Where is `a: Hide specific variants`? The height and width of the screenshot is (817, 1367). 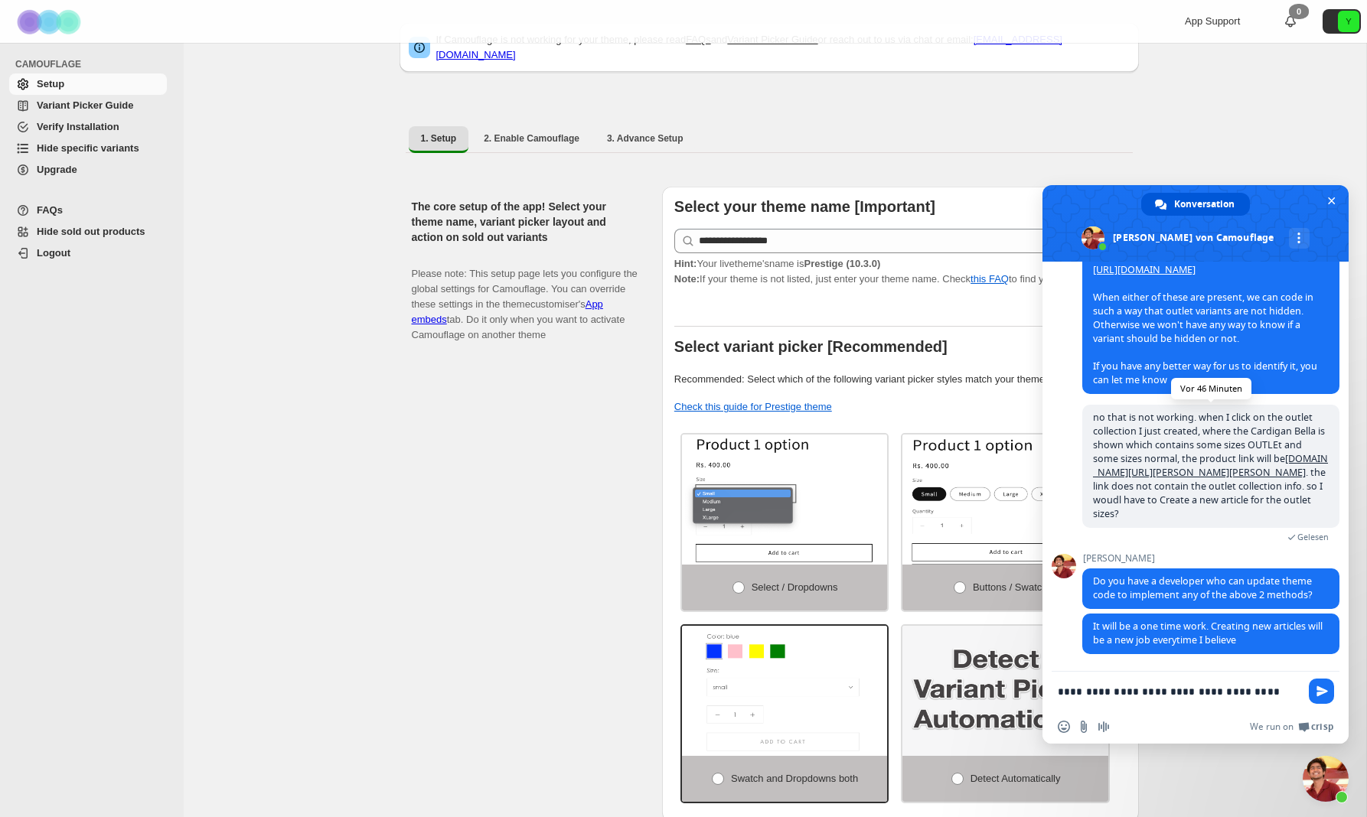
a: Hide specific variants is located at coordinates (88, 148).